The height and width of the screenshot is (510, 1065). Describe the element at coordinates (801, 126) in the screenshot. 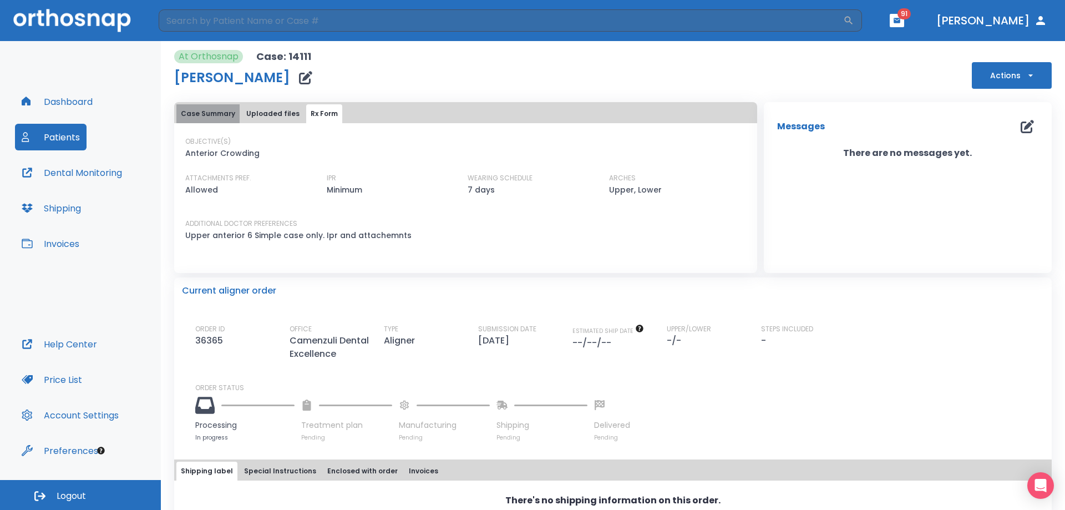

I see `p: Messages` at that location.